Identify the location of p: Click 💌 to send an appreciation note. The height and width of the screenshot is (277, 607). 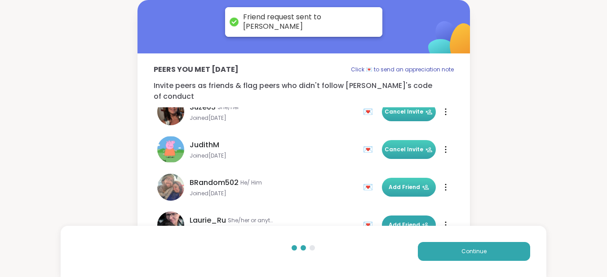
(402, 70).